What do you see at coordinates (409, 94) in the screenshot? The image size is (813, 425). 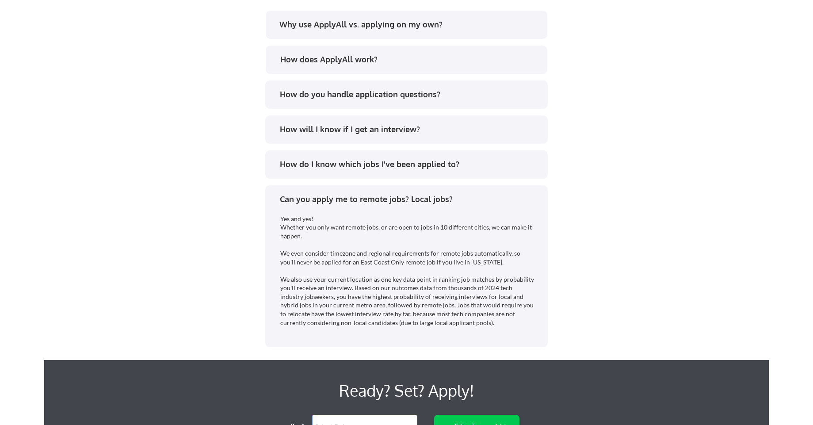 I see `div: How do you handle application questions?` at bounding box center [409, 94].